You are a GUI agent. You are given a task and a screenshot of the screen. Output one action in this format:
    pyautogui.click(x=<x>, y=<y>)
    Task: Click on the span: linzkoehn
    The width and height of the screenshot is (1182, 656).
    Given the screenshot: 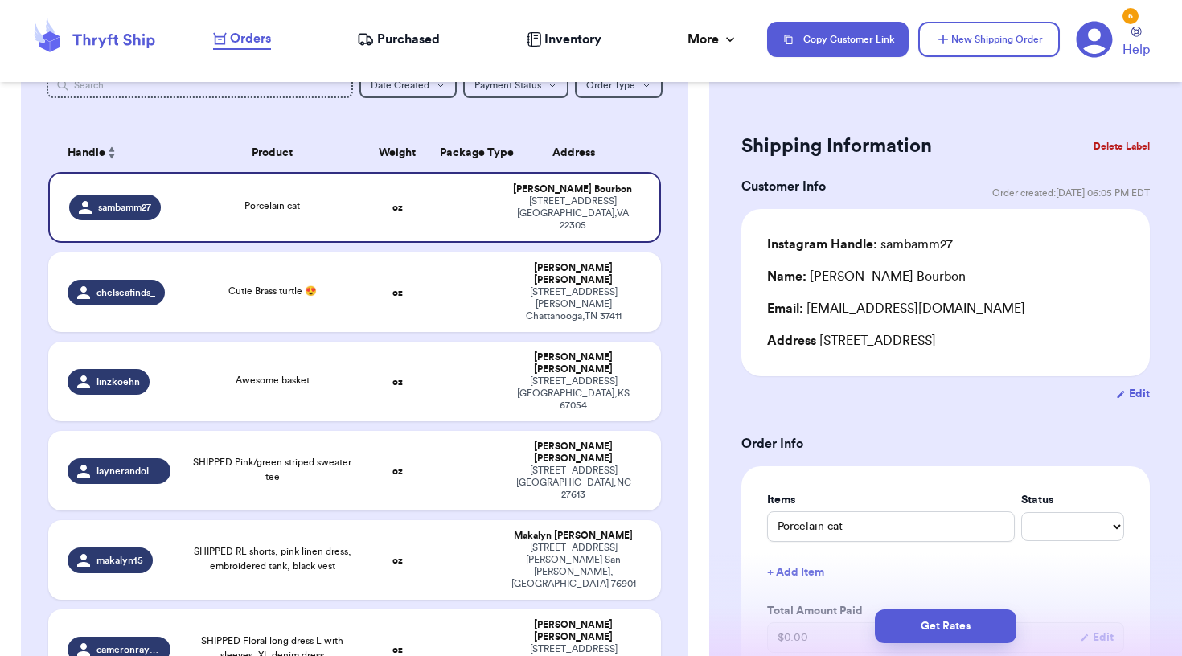 What is the action you would take?
    pyautogui.click(x=118, y=382)
    